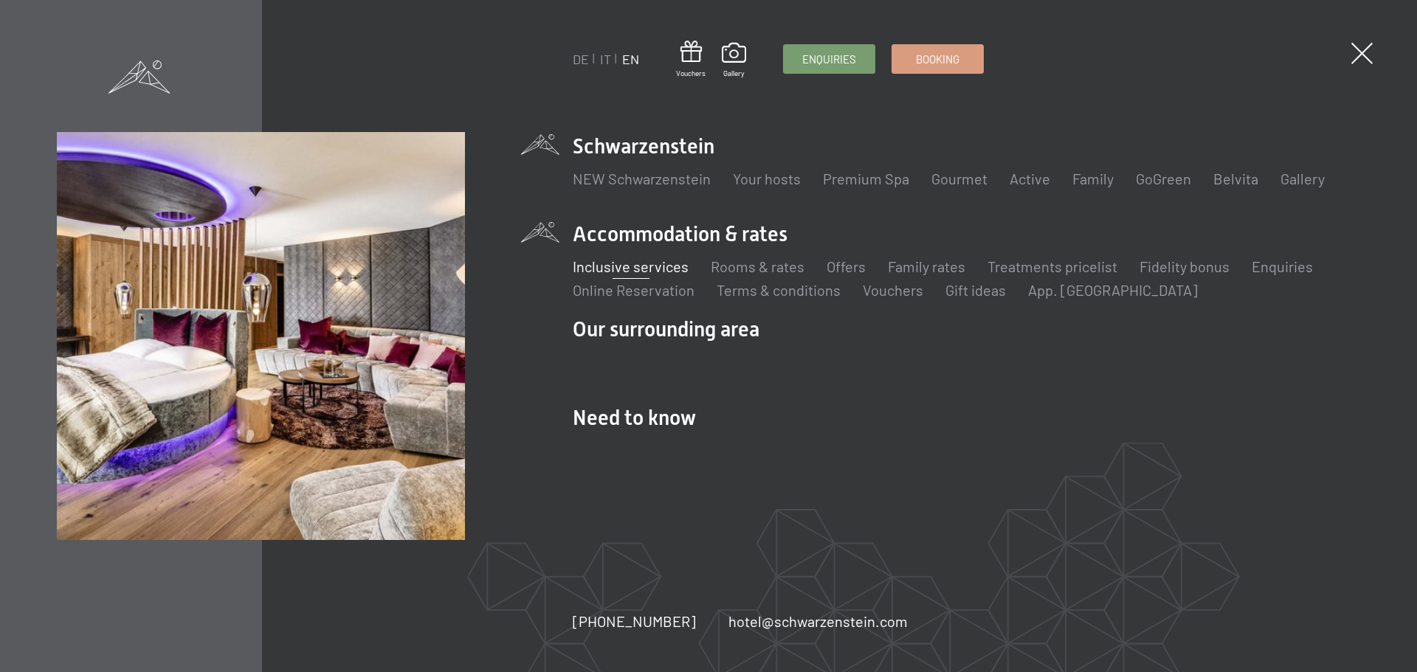 This screenshot has height=672, width=1417. Describe the element at coordinates (1163, 179) in the screenshot. I see `a: GoGreen` at that location.